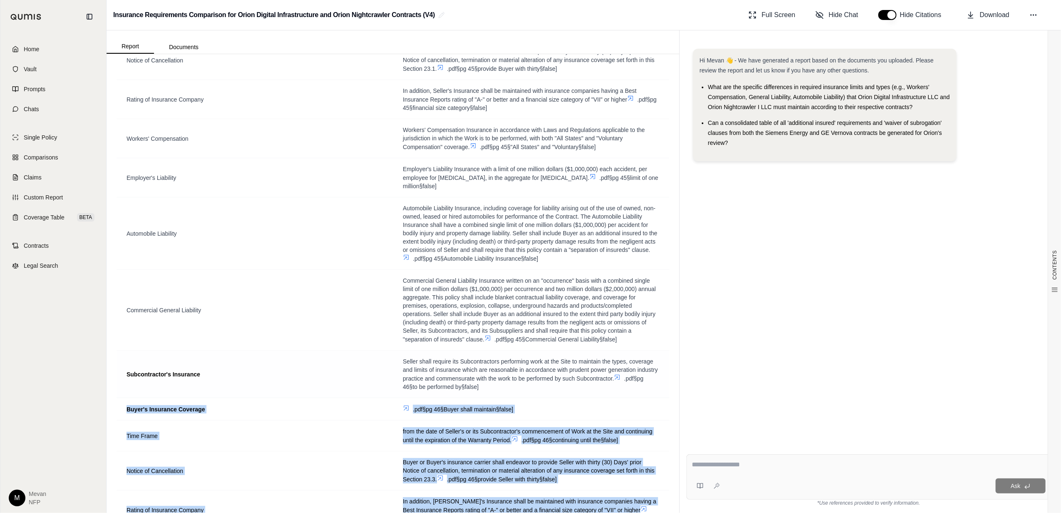 The image size is (1061, 513). I want to click on span: Buyer or Buyer's insurance carrier shall endeavor to provide Seller with thirty (30) Days' prior ..., so click(529, 470).